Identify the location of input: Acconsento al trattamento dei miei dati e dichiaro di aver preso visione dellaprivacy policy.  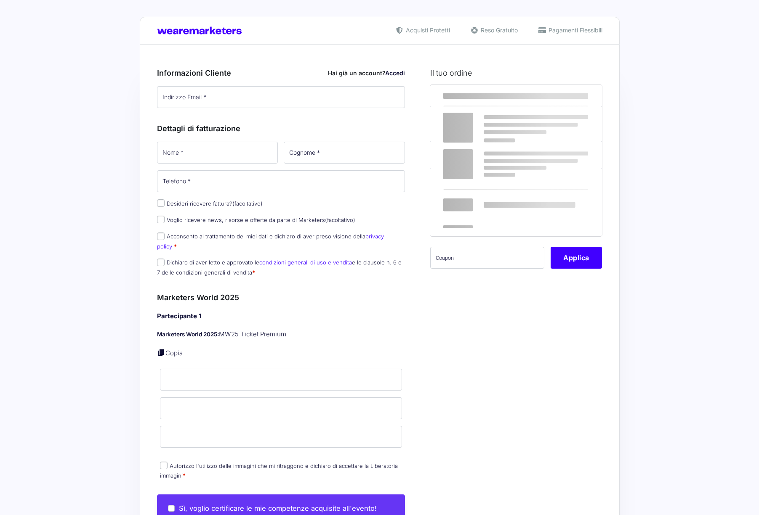
(161, 236).